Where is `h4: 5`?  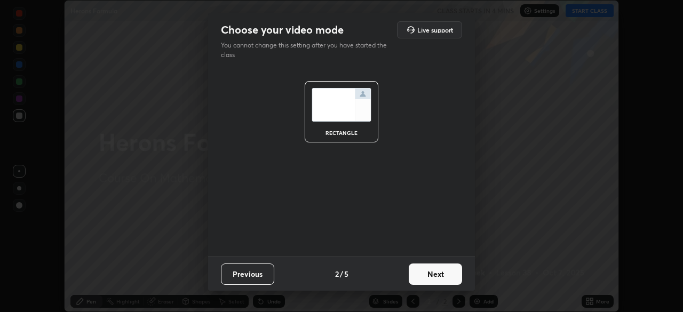 h4: 5 is located at coordinates (346, 274).